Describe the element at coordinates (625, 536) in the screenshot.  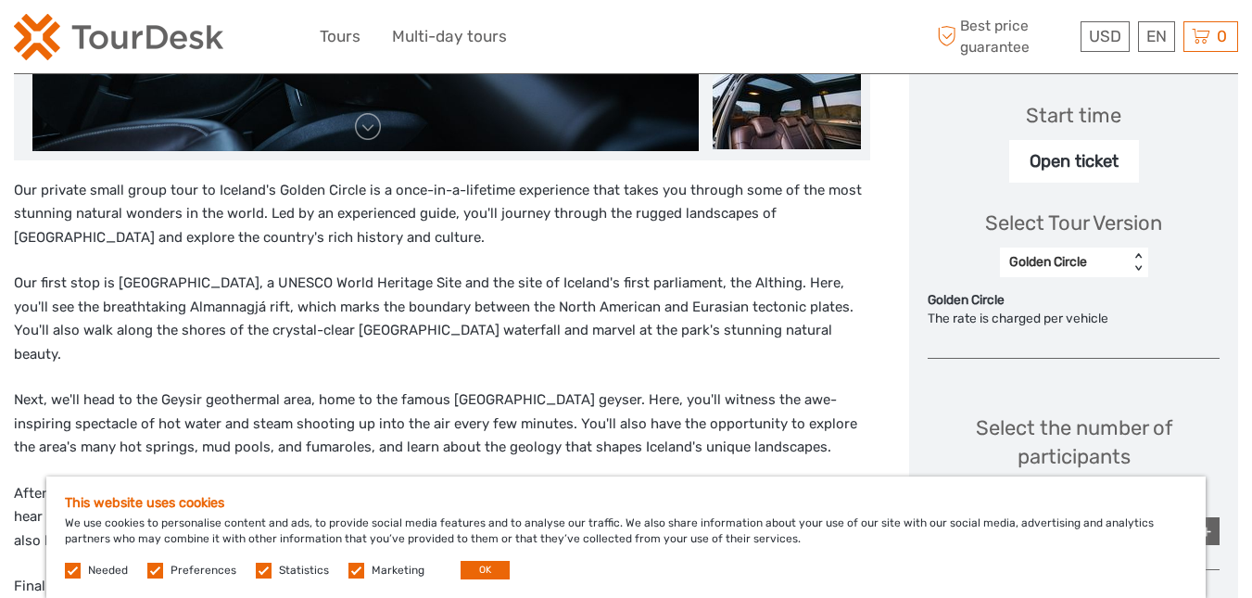
I see `div: We use cookies to personalise content and ads, to provide social media features and to analyse ou...` at that location.